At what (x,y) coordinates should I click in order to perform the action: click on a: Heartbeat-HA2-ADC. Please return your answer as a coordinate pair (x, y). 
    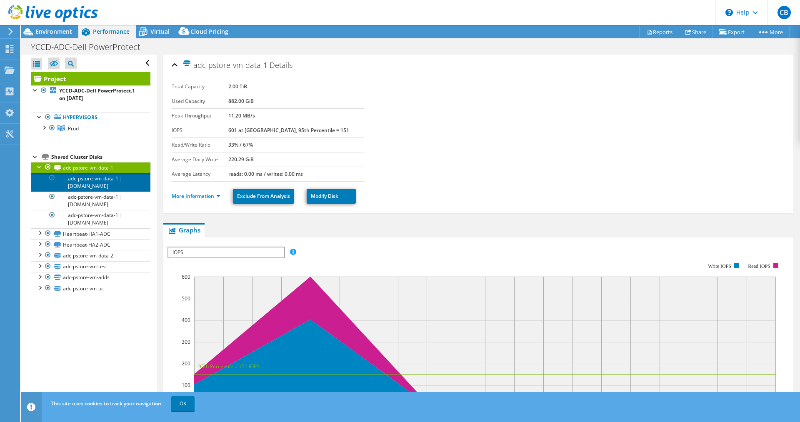
    Looking at the image, I should click on (91, 245).